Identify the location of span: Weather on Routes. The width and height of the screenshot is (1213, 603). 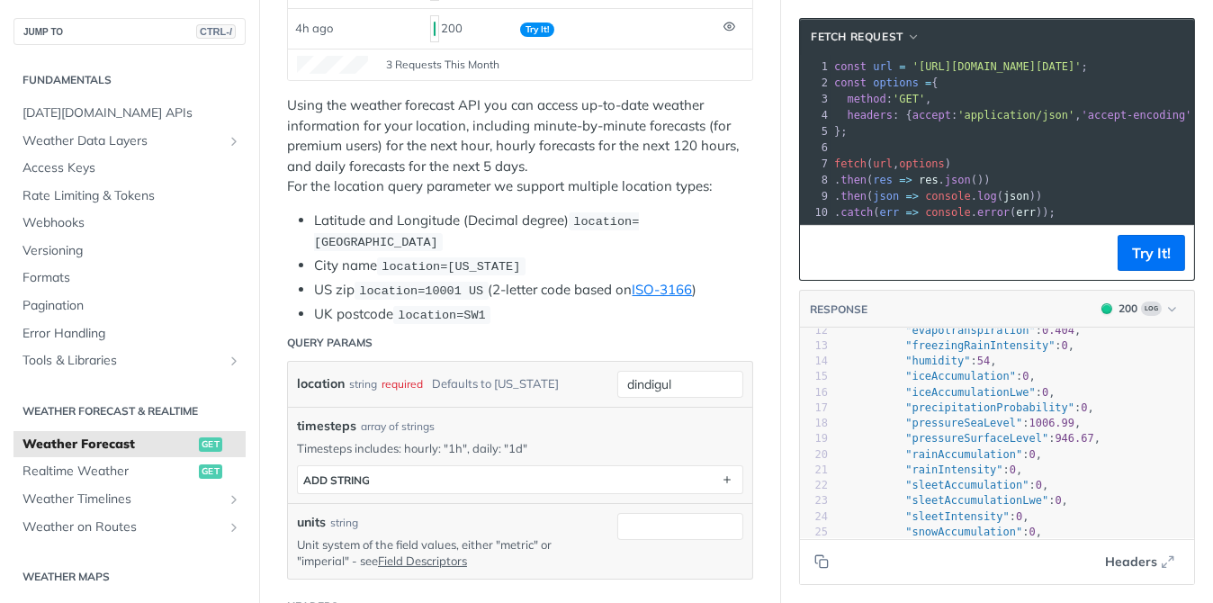
(122, 528).